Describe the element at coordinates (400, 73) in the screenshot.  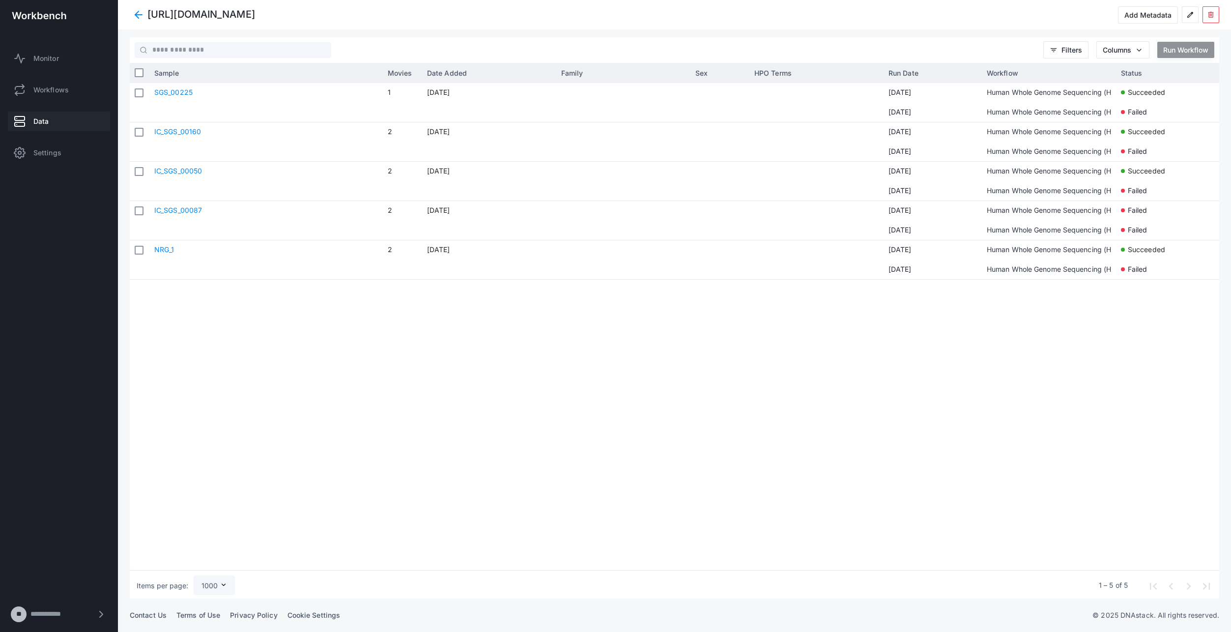
I see `span: Movies` at that location.